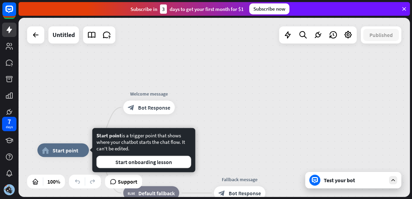  I want to click on div: 3, so click(163, 9).